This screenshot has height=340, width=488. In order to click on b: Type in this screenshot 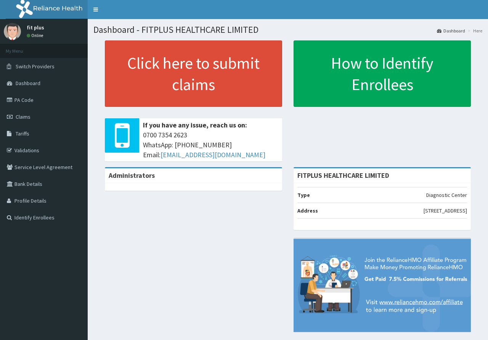, I will do `click(304, 195)`.